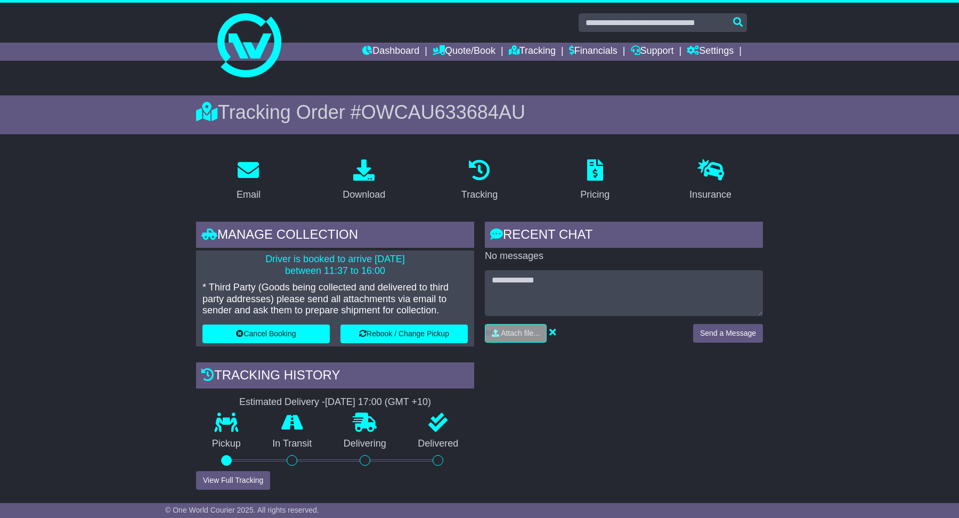 This screenshot has height=518, width=959. What do you see at coordinates (624, 236) in the screenshot?
I see `div: RECENT CHAT` at bounding box center [624, 236].